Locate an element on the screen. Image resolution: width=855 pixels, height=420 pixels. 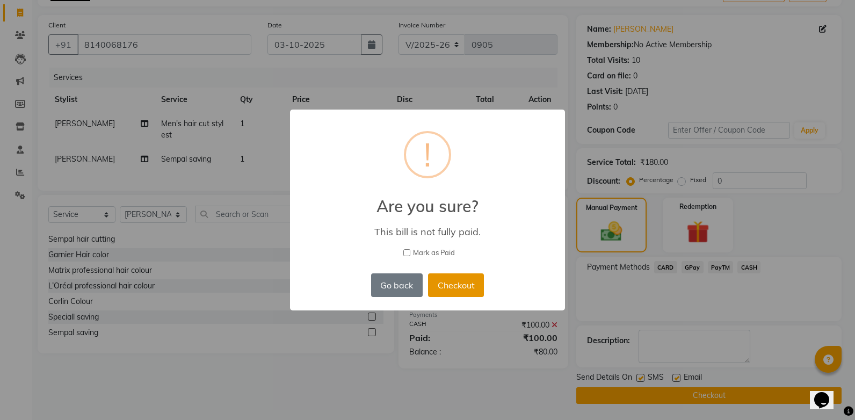
span: Mark as Paid is located at coordinates (434, 253).